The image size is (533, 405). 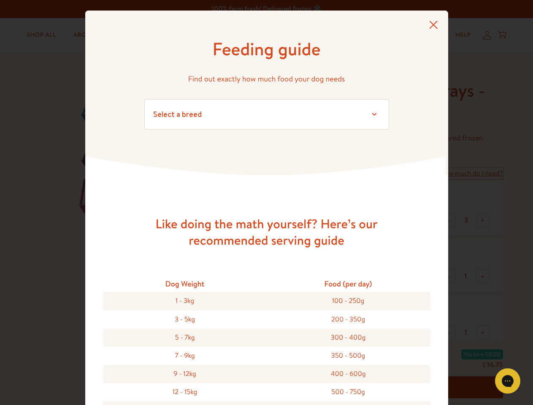 What do you see at coordinates (185, 356) in the screenshot?
I see `div: 7 - 9kg` at bounding box center [185, 356].